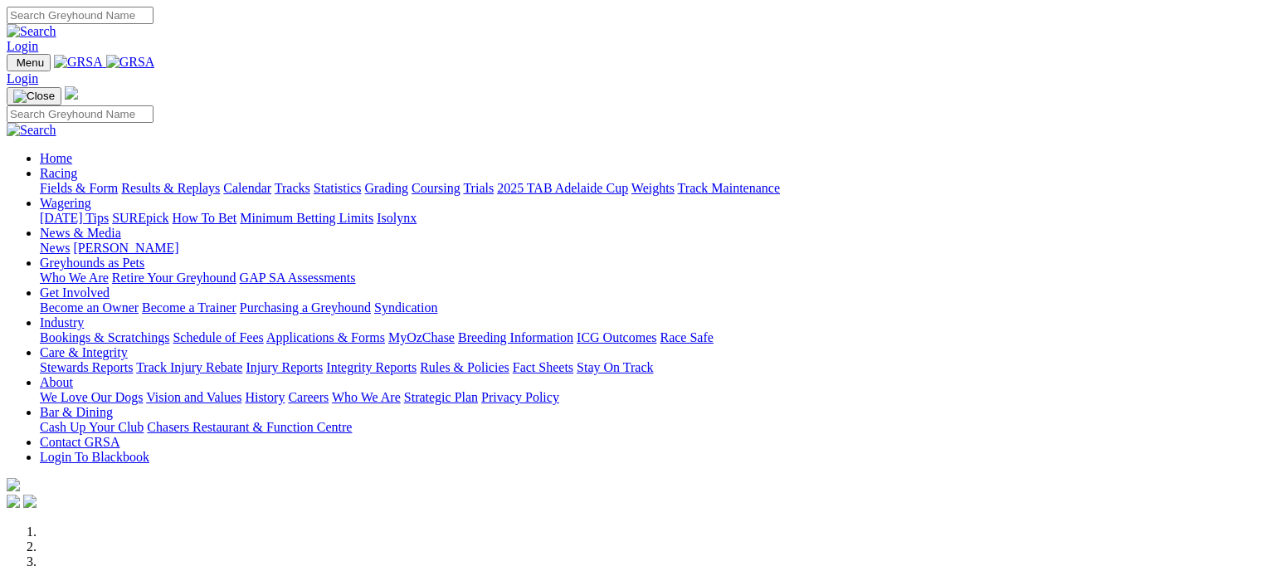 The width and height of the screenshot is (1262, 571). What do you see at coordinates (308, 397) in the screenshot?
I see `a: Careers` at bounding box center [308, 397].